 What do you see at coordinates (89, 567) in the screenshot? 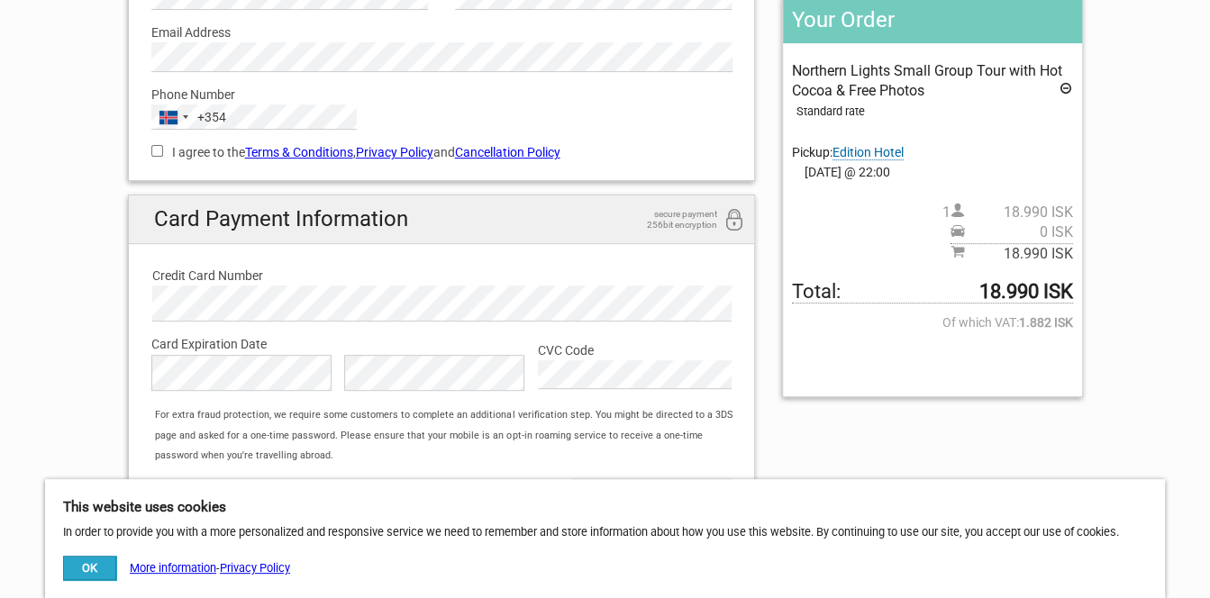
I see `button: OK` at bounding box center [89, 567].